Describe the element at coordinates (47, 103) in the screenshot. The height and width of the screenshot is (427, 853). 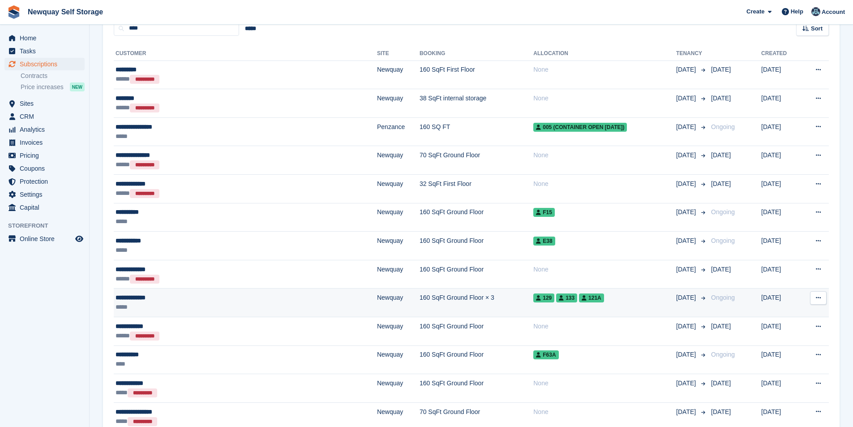
I see `span: Sites` at that location.